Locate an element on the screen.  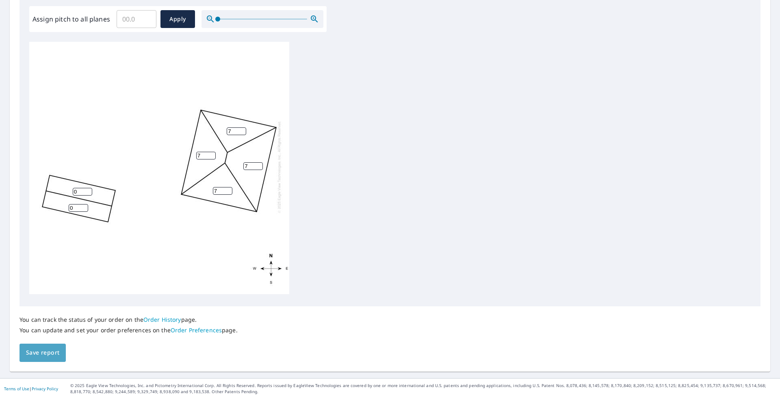
a: Privacy Policy is located at coordinates (45, 389).